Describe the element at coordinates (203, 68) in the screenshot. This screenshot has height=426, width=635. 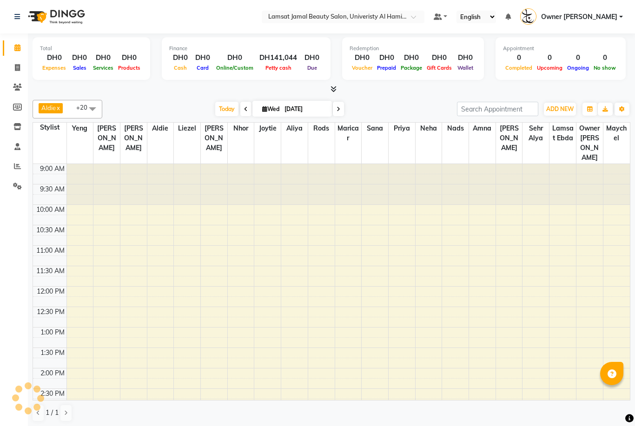
I see `span: Card` at that location.